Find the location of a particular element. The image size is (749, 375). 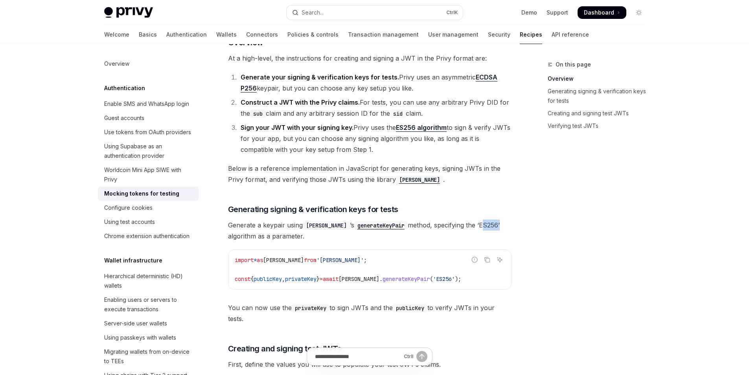

span: as is located at coordinates (260, 260).